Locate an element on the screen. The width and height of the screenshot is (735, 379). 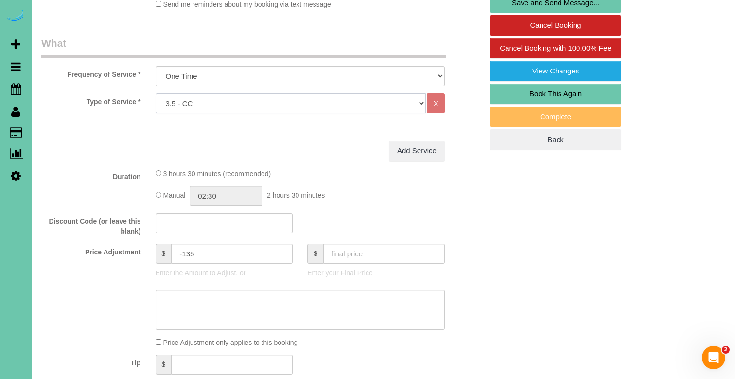
legend: What is located at coordinates (243, 47).